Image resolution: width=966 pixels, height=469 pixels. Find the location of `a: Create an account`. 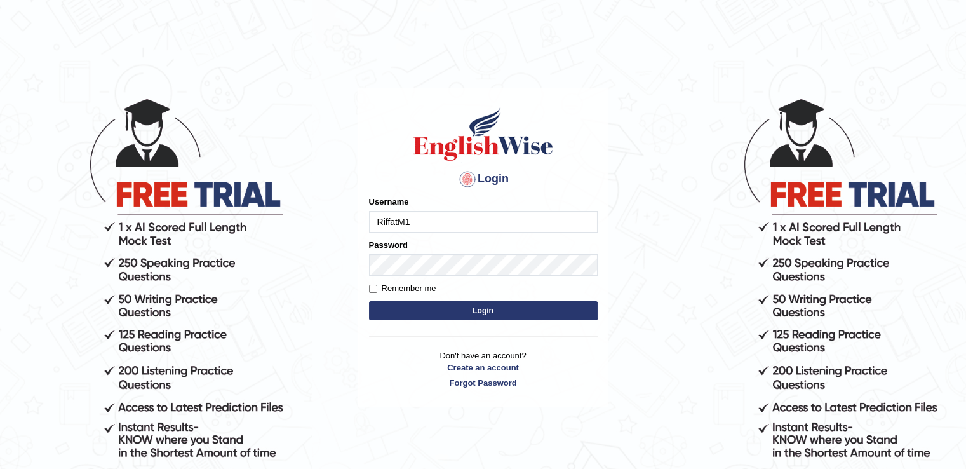

a: Create an account is located at coordinates (483, 367).